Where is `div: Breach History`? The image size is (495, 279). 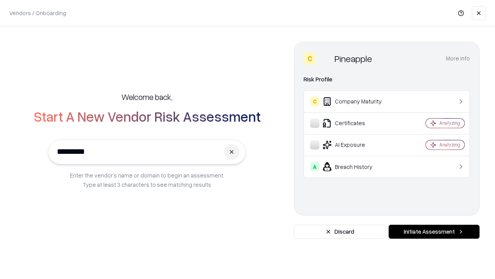 div: Breach History is located at coordinates (356, 166).